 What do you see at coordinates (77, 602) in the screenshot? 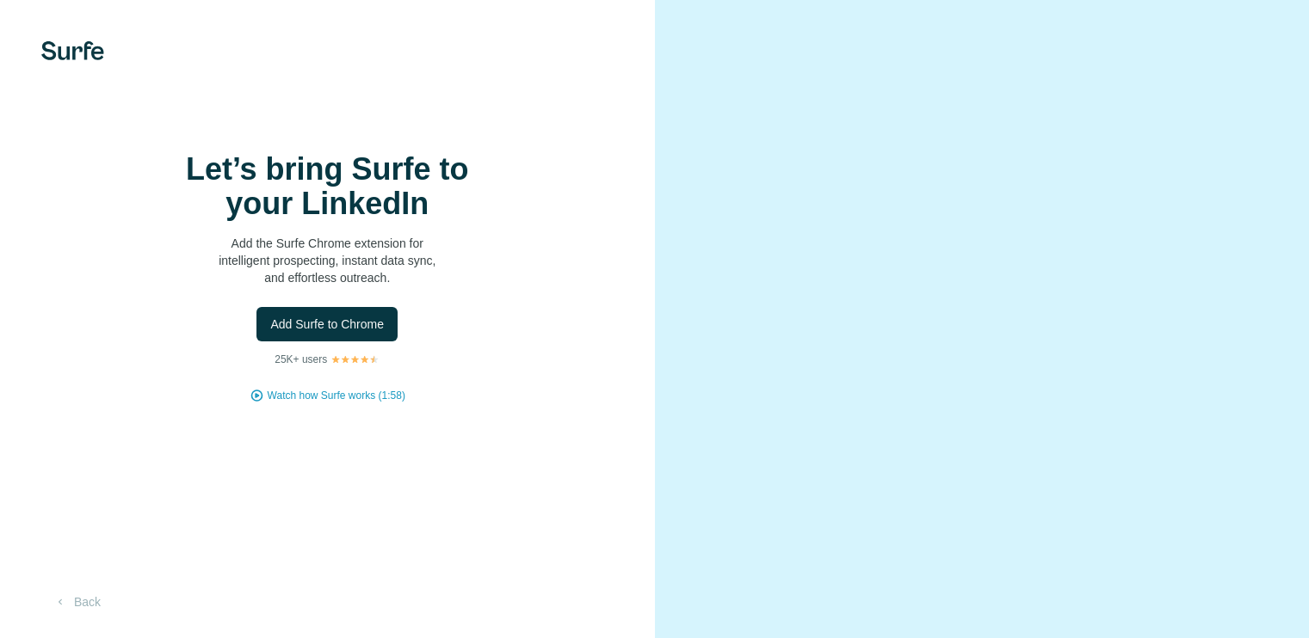
I see `button: Back` at bounding box center [77, 602].